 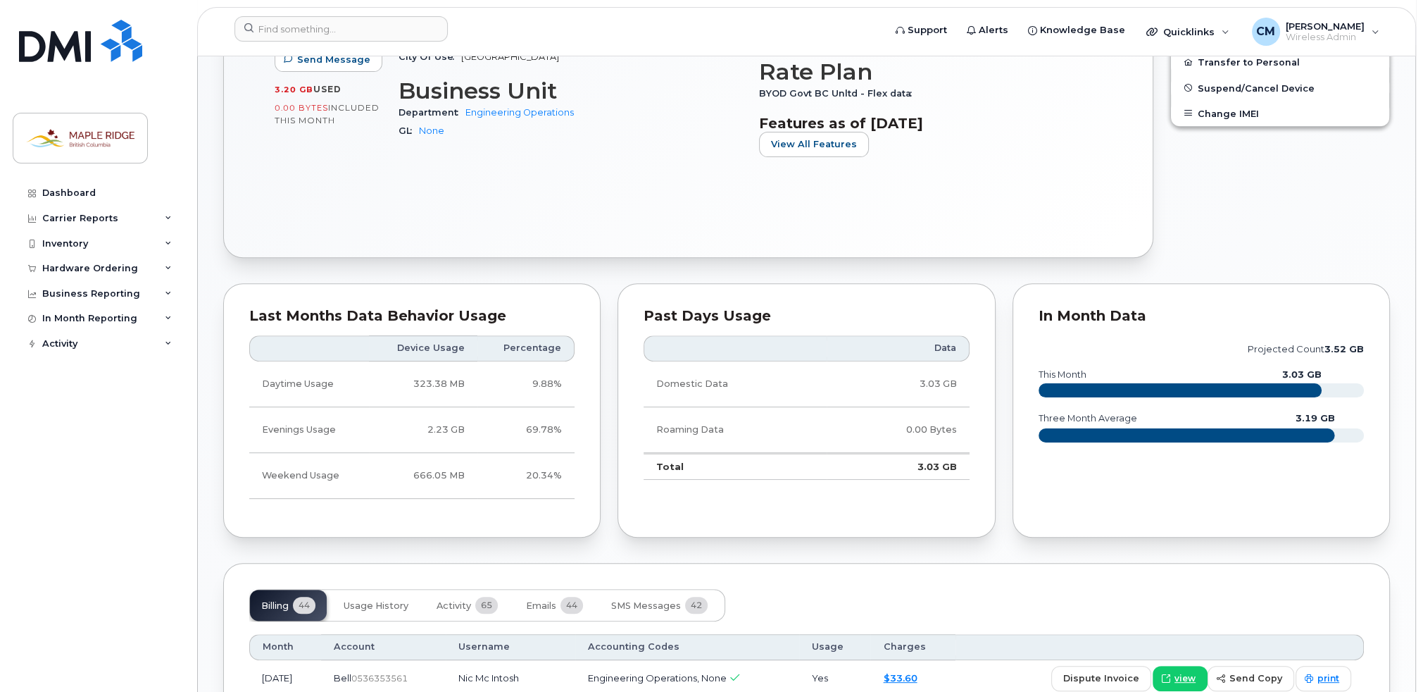 I want to click on a: print, so click(x=1323, y=678).